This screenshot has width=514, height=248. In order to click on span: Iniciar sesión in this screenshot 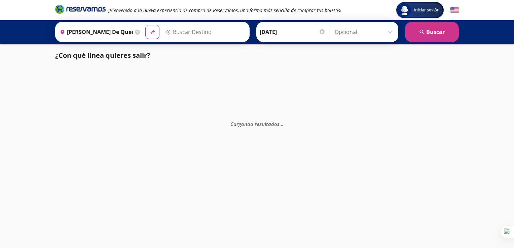, I will do `click(426, 10)`.